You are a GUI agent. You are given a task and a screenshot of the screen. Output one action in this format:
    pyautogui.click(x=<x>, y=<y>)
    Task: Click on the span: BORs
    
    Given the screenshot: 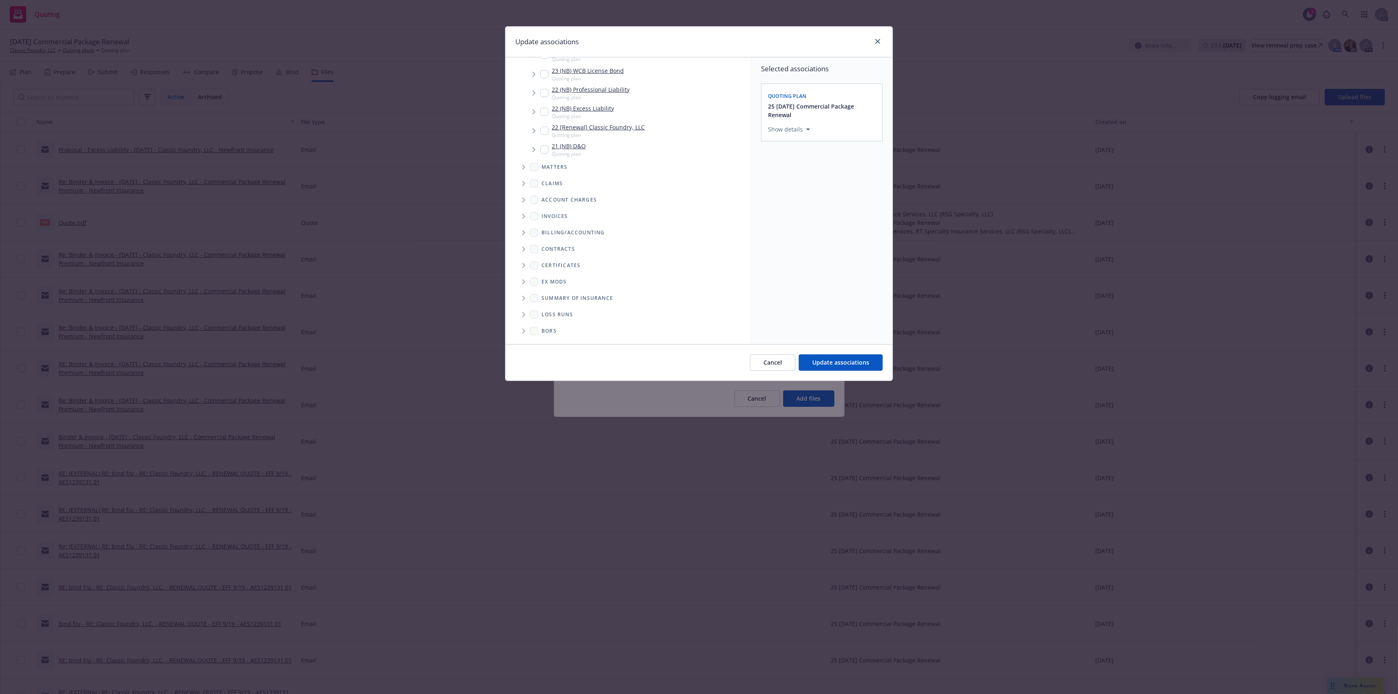 What is the action you would take?
    pyautogui.click(x=549, y=331)
    